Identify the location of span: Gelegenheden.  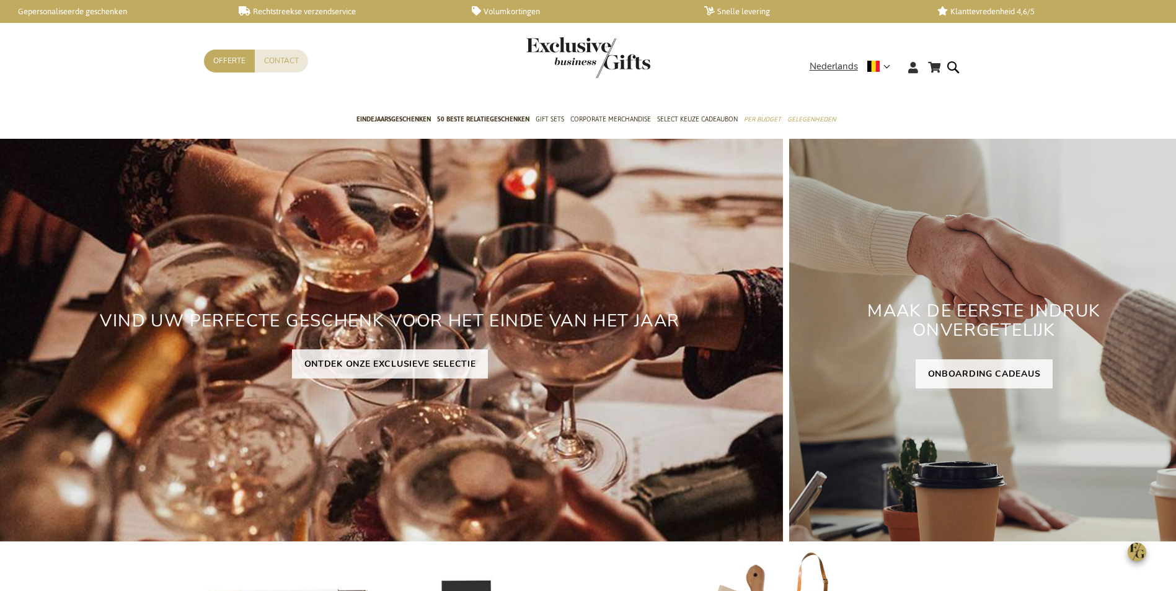
(811, 119).